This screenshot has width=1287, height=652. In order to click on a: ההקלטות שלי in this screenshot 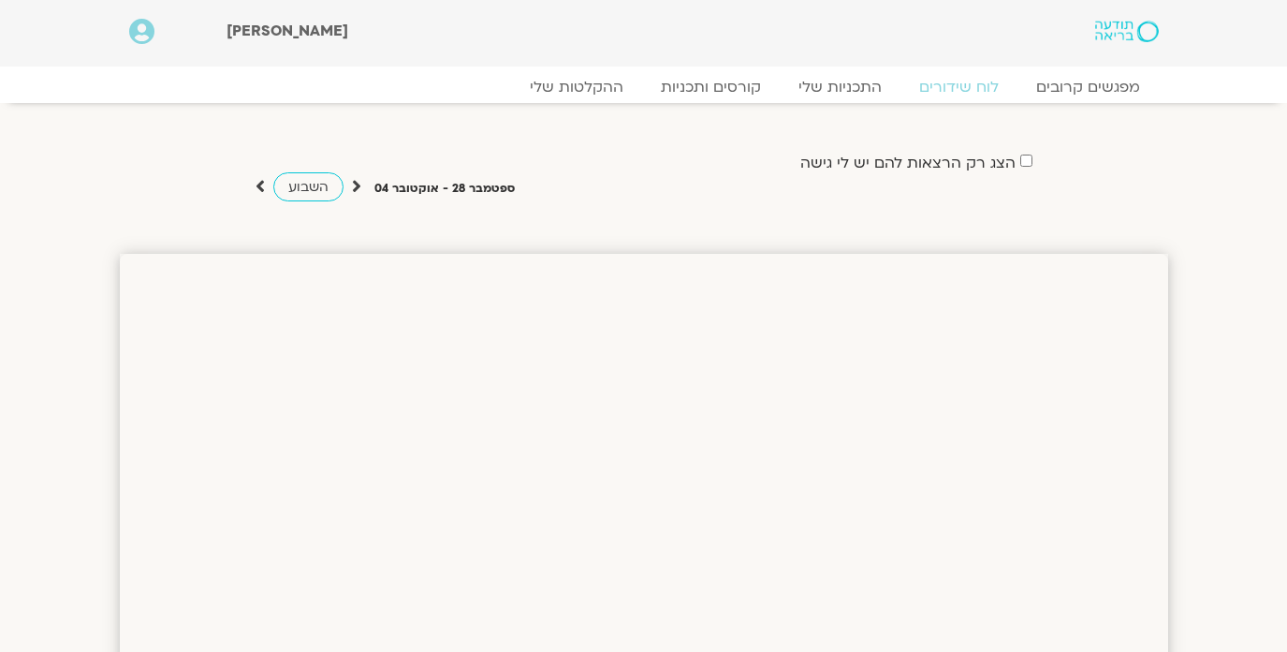, I will do `click(577, 87)`.